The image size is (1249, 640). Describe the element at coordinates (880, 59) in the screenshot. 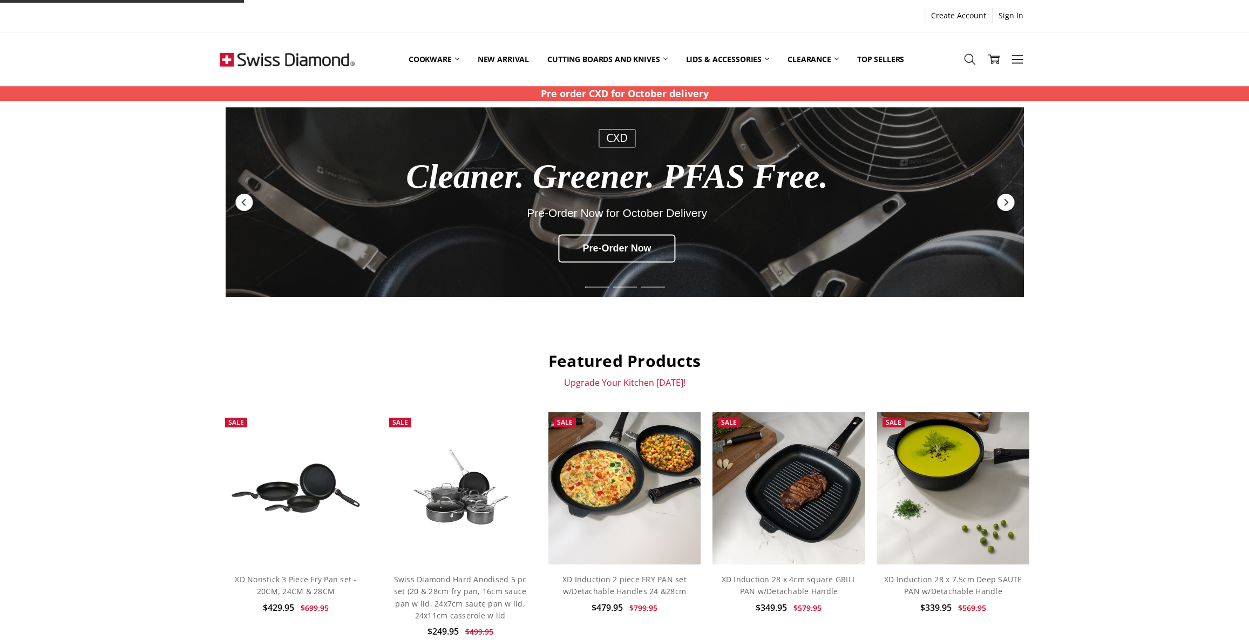

I see `a: Top Sellers` at that location.